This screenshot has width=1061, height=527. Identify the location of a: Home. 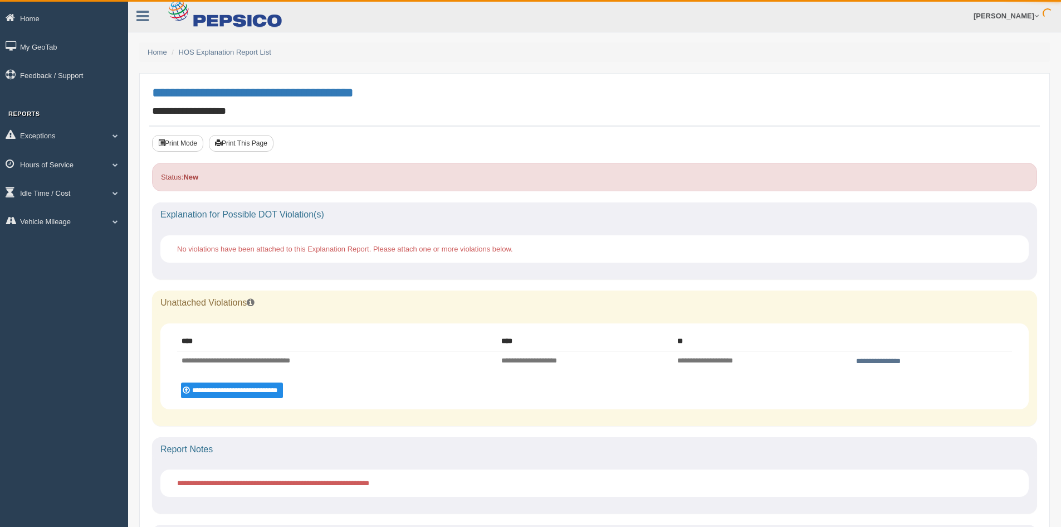
(157, 52).